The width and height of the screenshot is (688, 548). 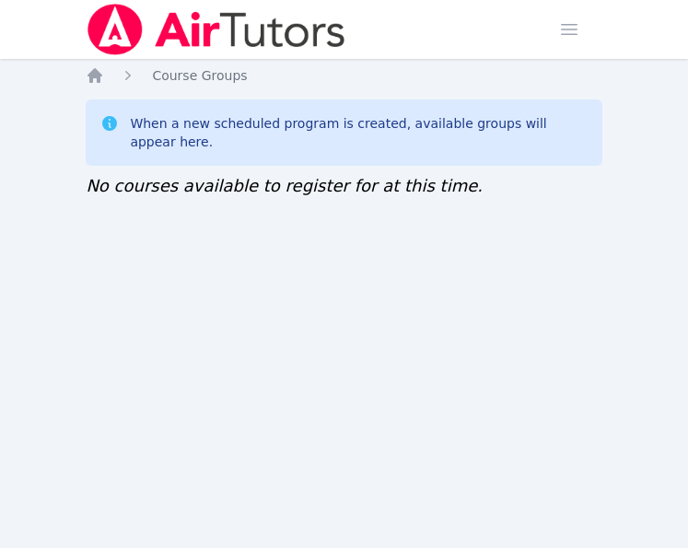 What do you see at coordinates (199, 75) in the screenshot?
I see `span: Course Groups` at bounding box center [199, 75].